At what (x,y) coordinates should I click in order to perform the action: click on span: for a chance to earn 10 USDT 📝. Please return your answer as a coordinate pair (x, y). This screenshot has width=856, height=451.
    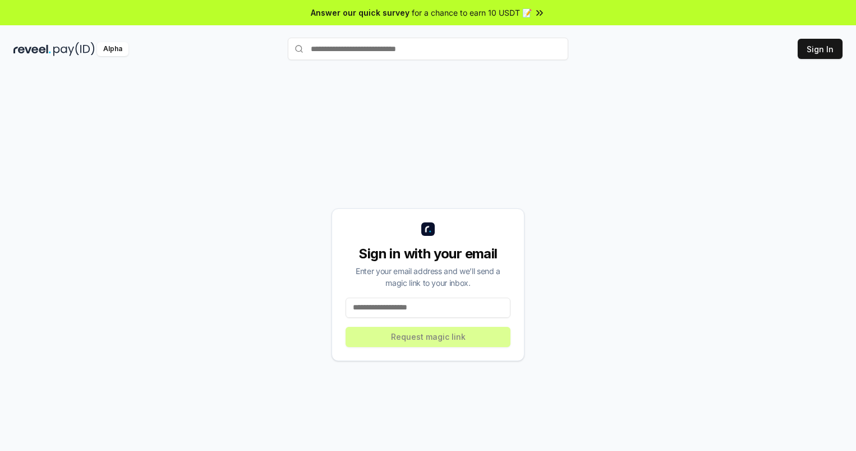
    Looking at the image, I should click on (472, 12).